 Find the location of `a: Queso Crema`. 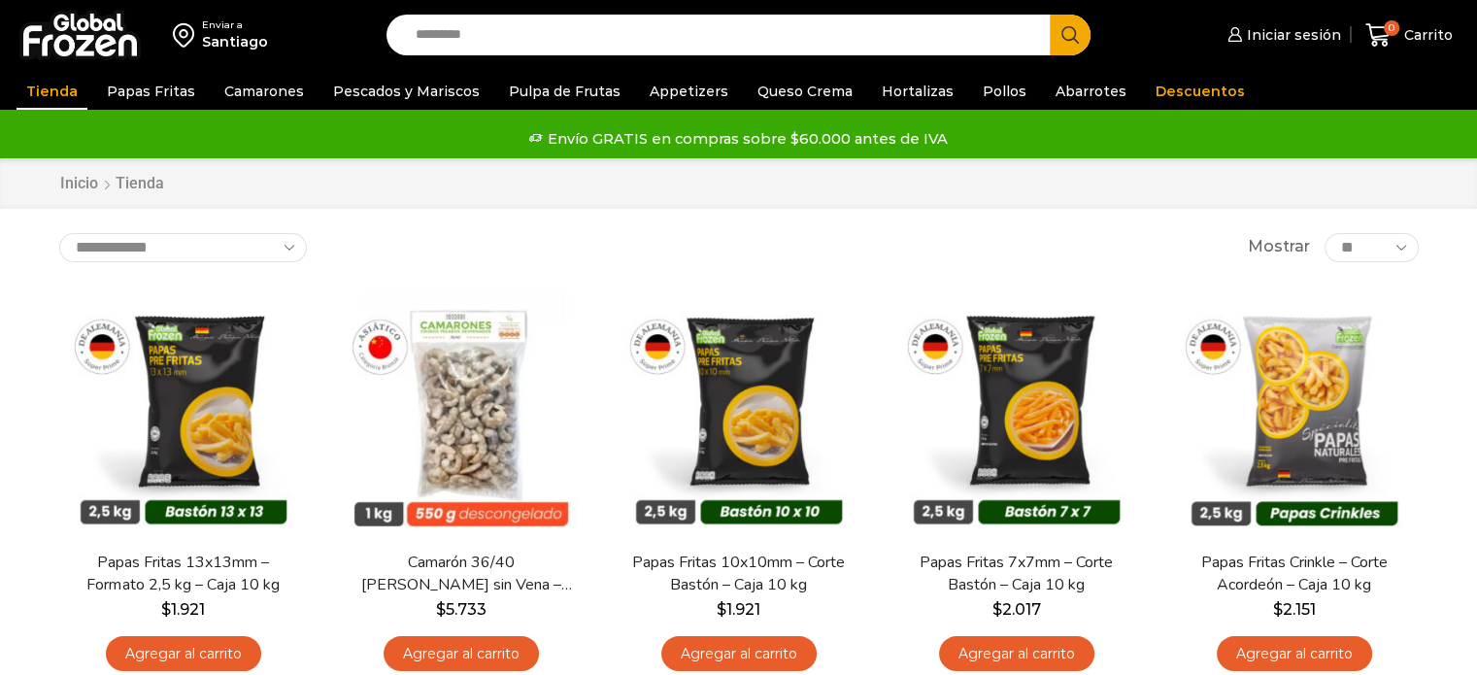

a: Queso Crema is located at coordinates (805, 91).